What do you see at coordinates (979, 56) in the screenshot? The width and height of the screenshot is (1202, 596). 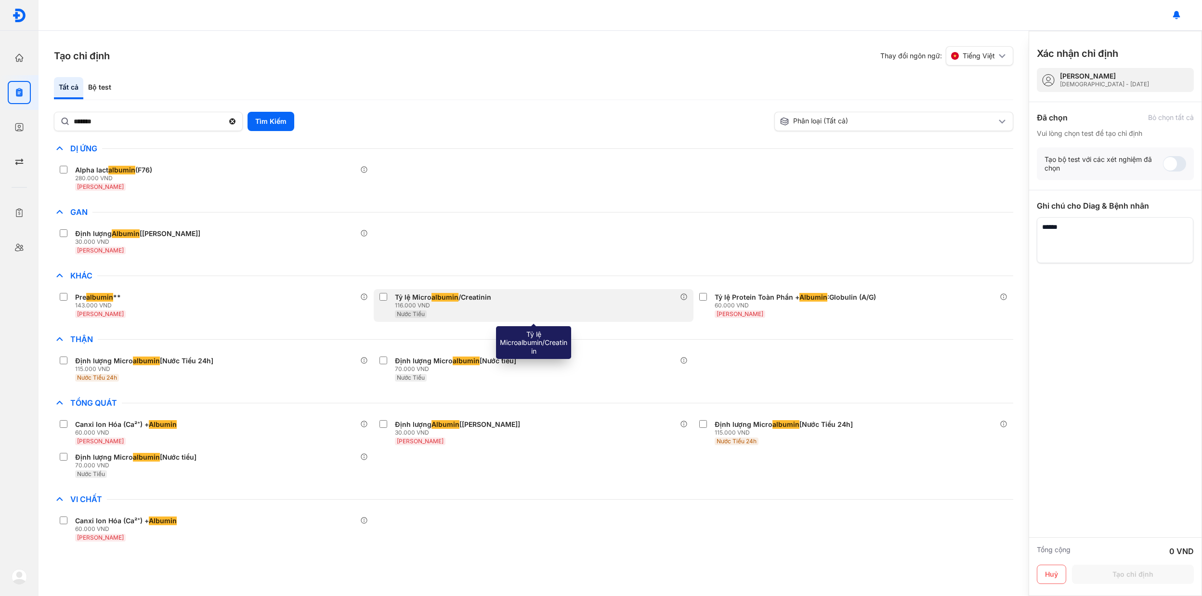 I see `span: Tiếng Việt` at bounding box center [979, 56].